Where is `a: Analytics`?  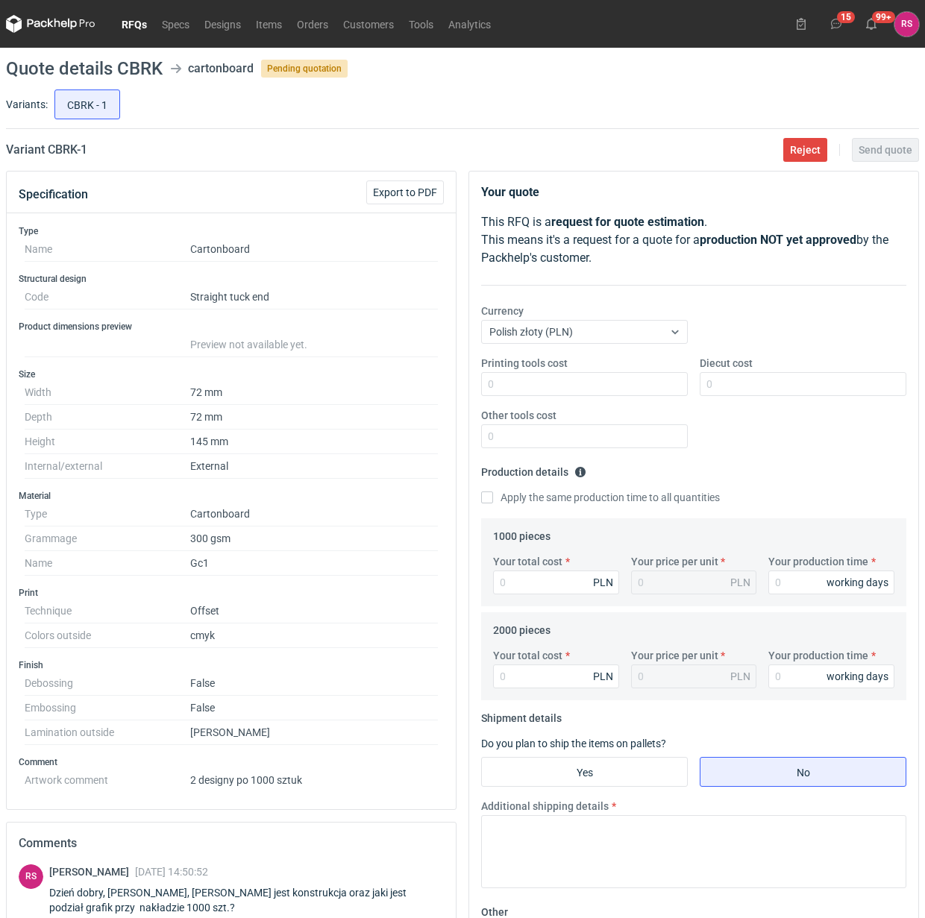
a: Analytics is located at coordinates (469, 24).